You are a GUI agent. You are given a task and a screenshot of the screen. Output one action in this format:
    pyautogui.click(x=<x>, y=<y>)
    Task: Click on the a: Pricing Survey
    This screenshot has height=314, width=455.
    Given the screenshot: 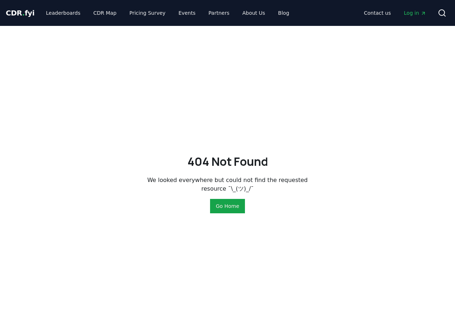 What is the action you would take?
    pyautogui.click(x=147, y=13)
    